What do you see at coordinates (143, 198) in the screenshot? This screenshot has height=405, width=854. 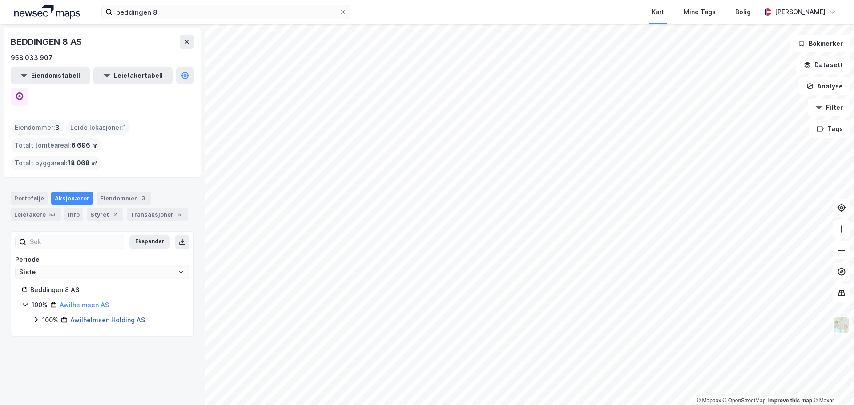 I see `div: 3` at bounding box center [143, 198].